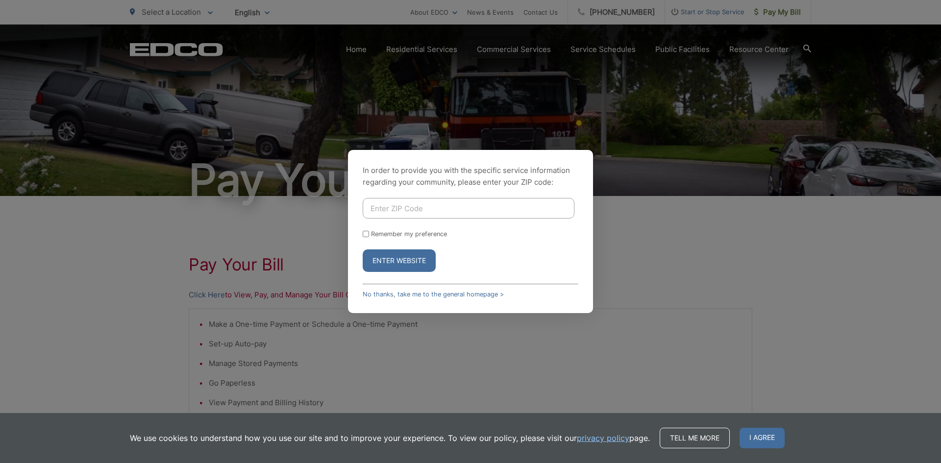  Describe the element at coordinates (409, 234) in the screenshot. I see `label: Remember my preference` at that location.